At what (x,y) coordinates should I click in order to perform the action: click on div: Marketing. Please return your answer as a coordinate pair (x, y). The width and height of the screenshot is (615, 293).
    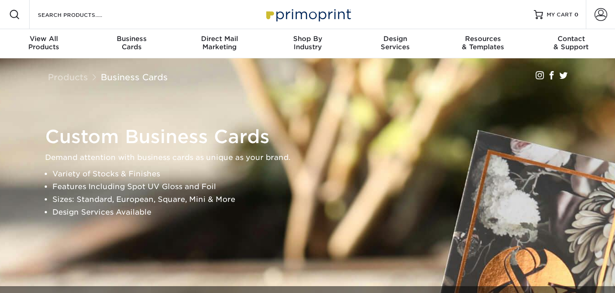
    Looking at the image, I should click on (219, 43).